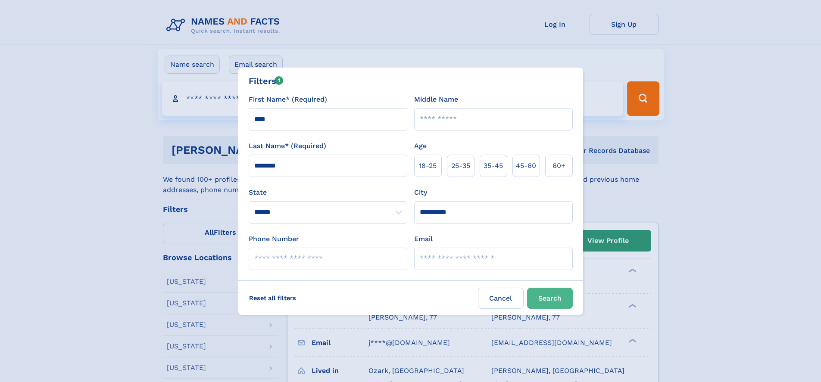 This screenshot has width=821, height=382. Describe the element at coordinates (266, 81) in the screenshot. I see `div: Filters` at that location.